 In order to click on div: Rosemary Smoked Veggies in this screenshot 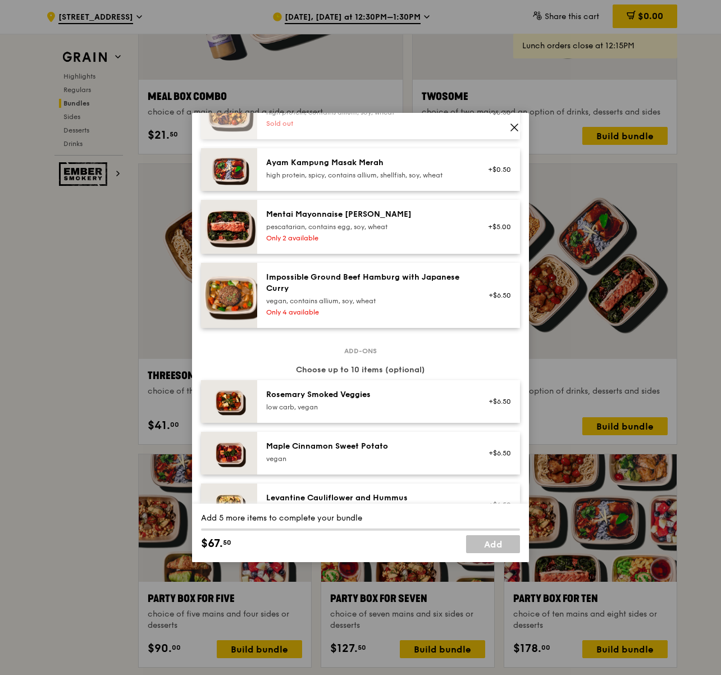, I will do `click(367, 395)`.